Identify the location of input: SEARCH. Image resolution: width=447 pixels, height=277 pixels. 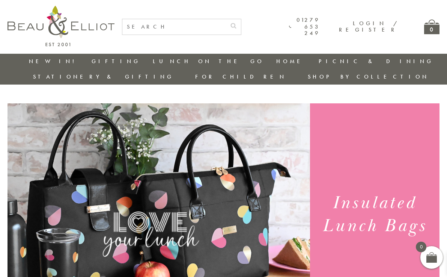
(174, 27).